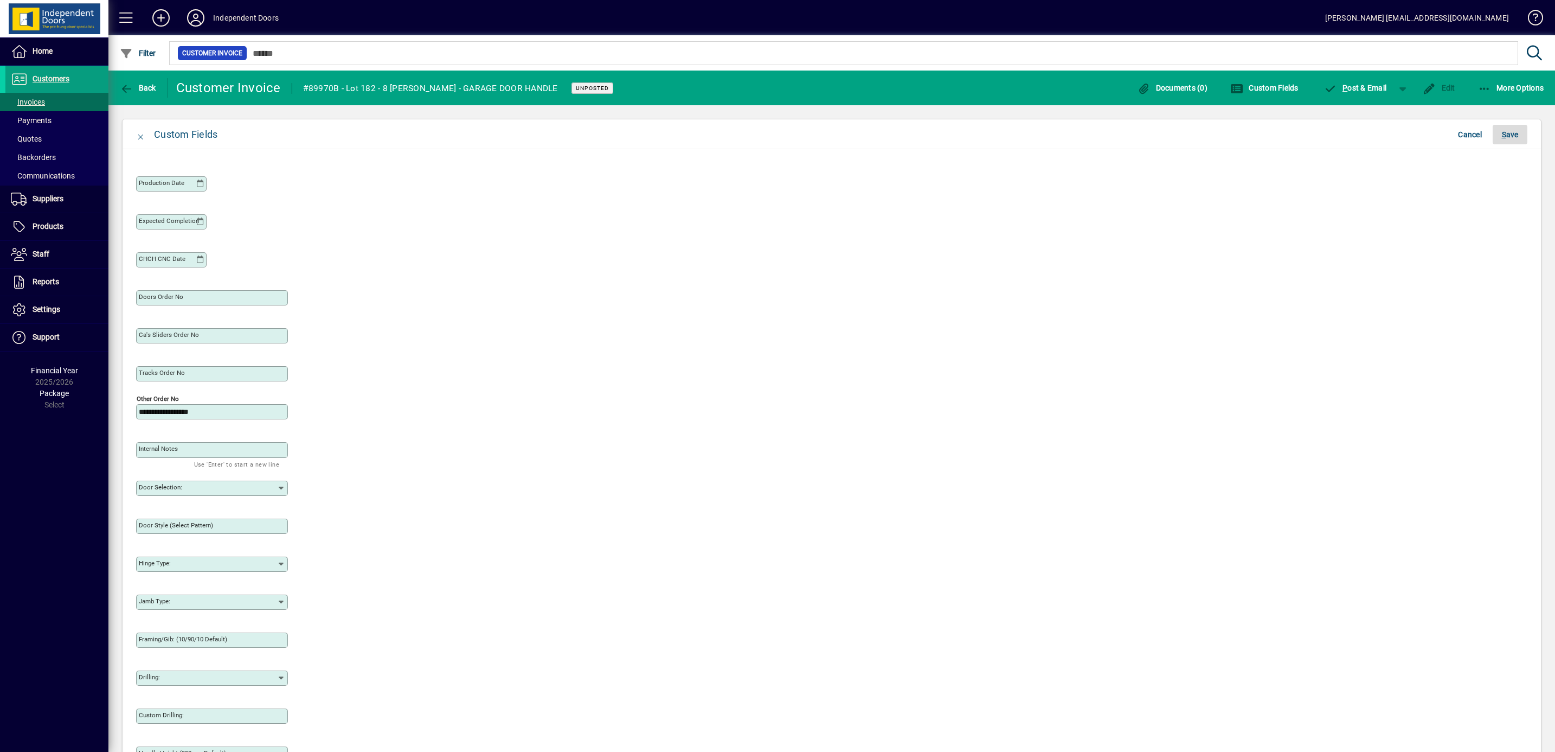  Describe the element at coordinates (43, 176) in the screenshot. I see `span: Communications` at that location.